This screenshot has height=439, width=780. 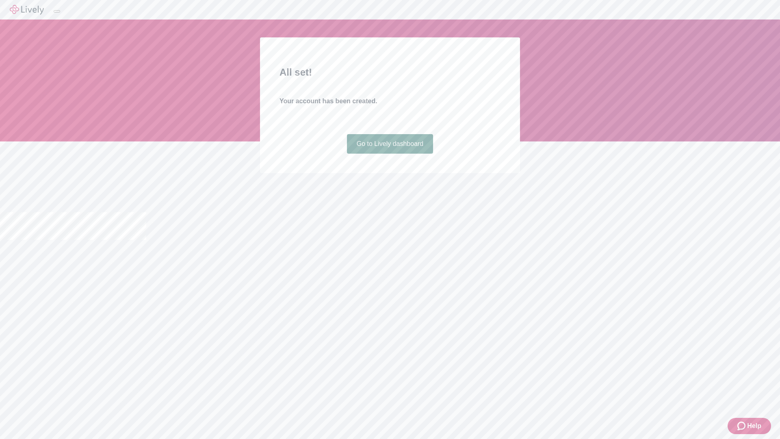 I want to click on button: Zendesk support iconHelp, so click(x=749, y=426).